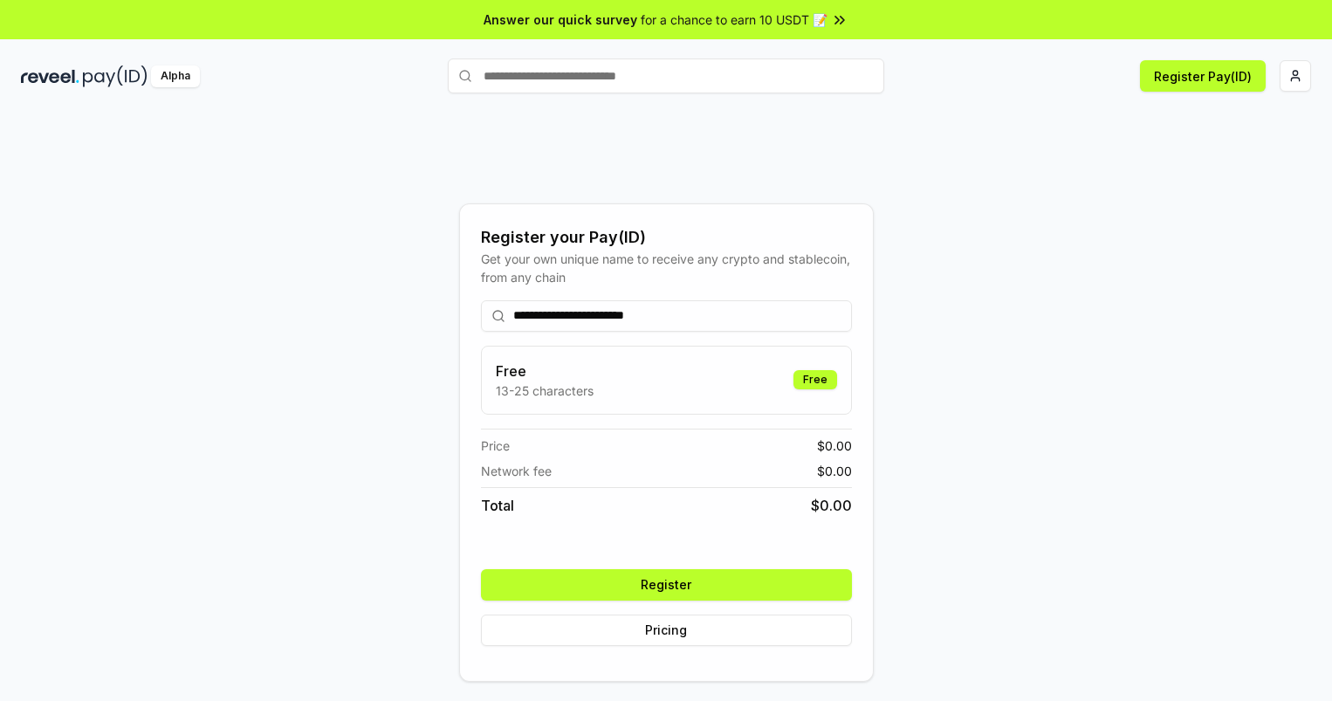  What do you see at coordinates (545, 371) in the screenshot?
I see `h3: Free` at bounding box center [545, 371].